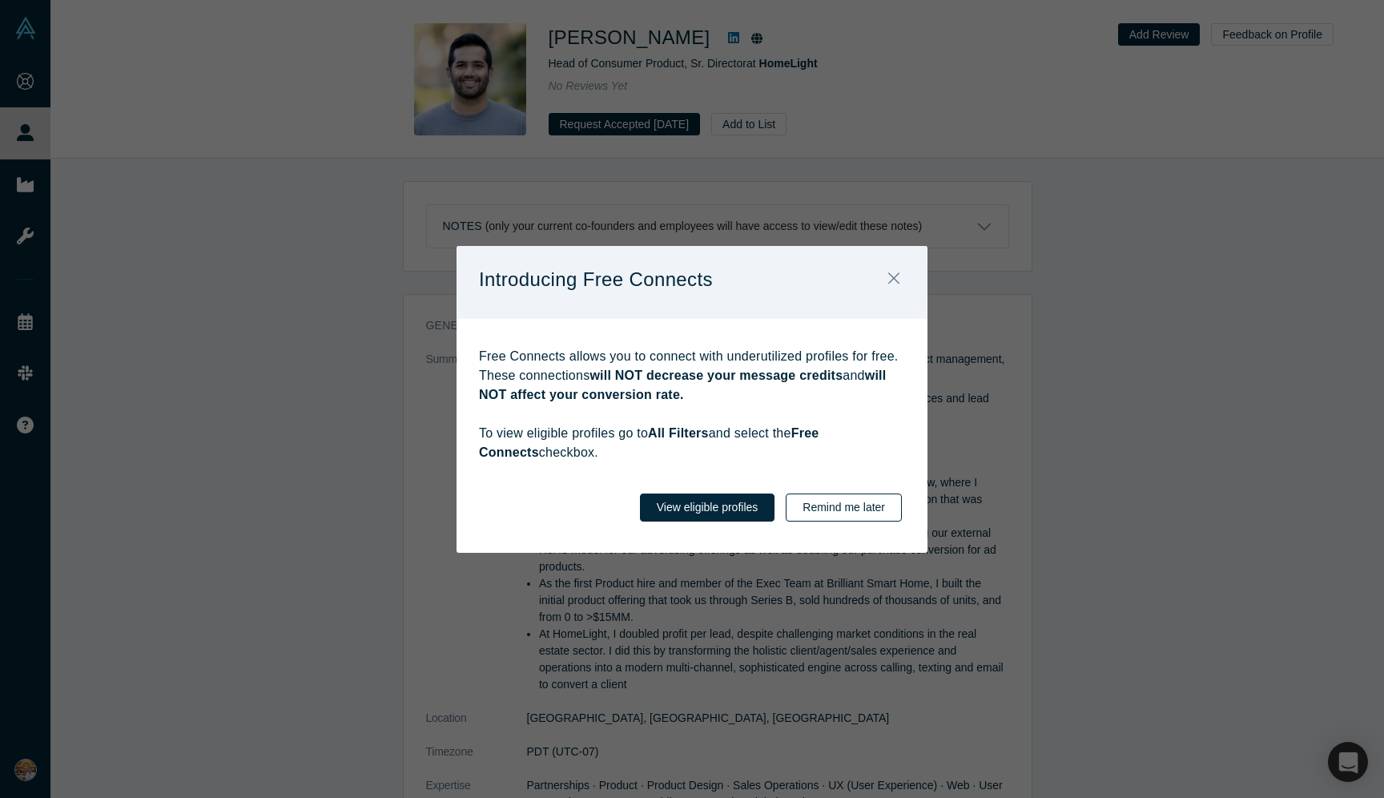 This screenshot has width=1384, height=798. What do you see at coordinates (844, 507) in the screenshot?
I see `button: Remind me later` at bounding box center [844, 507].